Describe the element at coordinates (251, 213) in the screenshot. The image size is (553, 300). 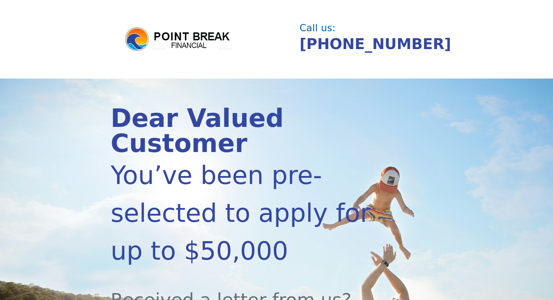
I see `div: You’ve been pre-selected to apply for up to $50,000` at that location.